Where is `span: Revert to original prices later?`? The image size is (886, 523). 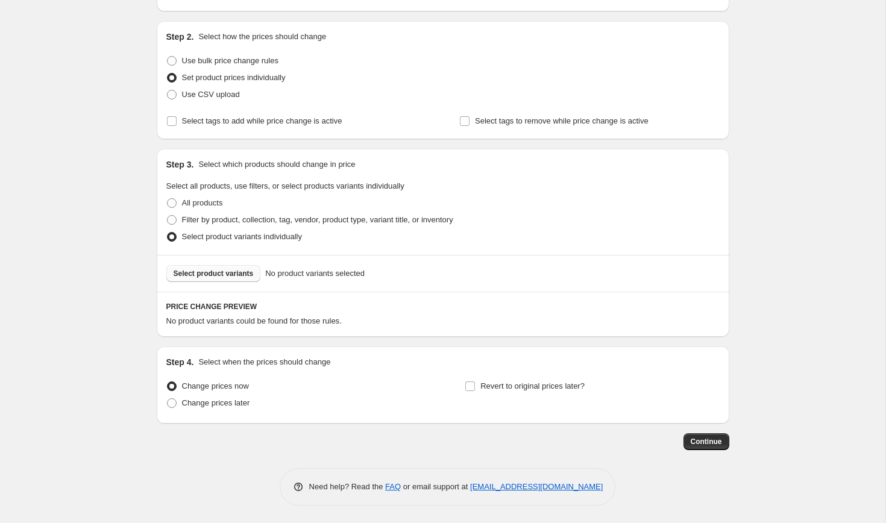
span: Revert to original prices later? is located at coordinates (532, 386).